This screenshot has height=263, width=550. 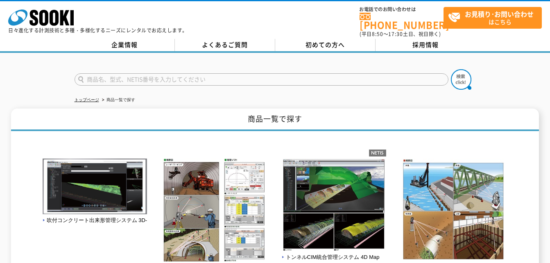 I want to click on a: 吹付コンクリート出来形管理システム 3D-, so click(x=95, y=216).